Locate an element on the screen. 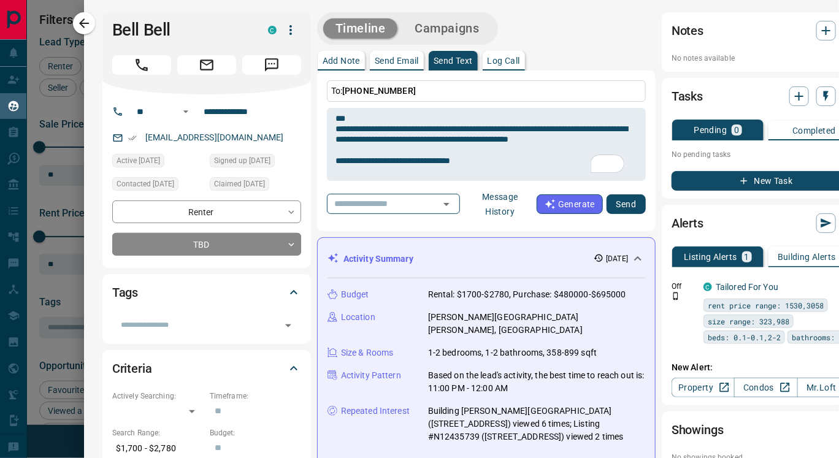  button: Timeline is located at coordinates (361, 28).